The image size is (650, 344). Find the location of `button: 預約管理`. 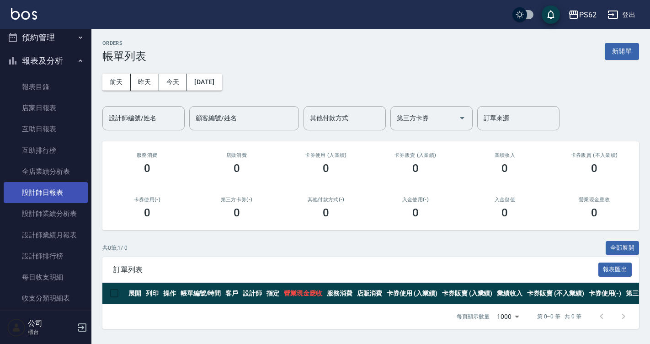

button: 預約管理 is located at coordinates (46, 37).